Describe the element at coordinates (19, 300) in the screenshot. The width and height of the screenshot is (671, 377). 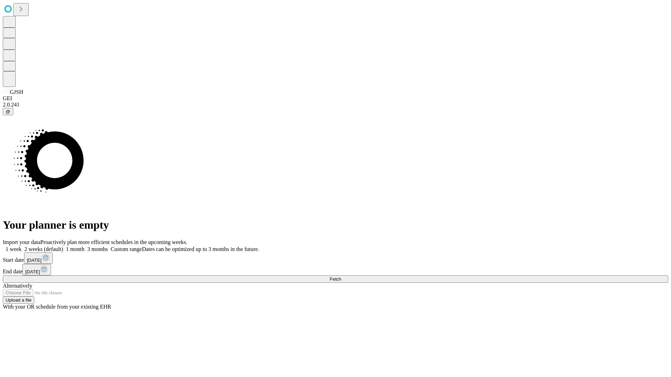
I see `button: Upload a file` at that location.